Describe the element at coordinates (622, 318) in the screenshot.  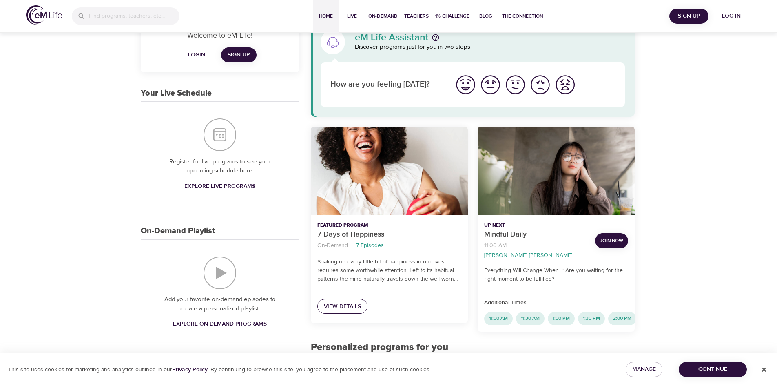
I see `span: 2:00 PM` at that location.